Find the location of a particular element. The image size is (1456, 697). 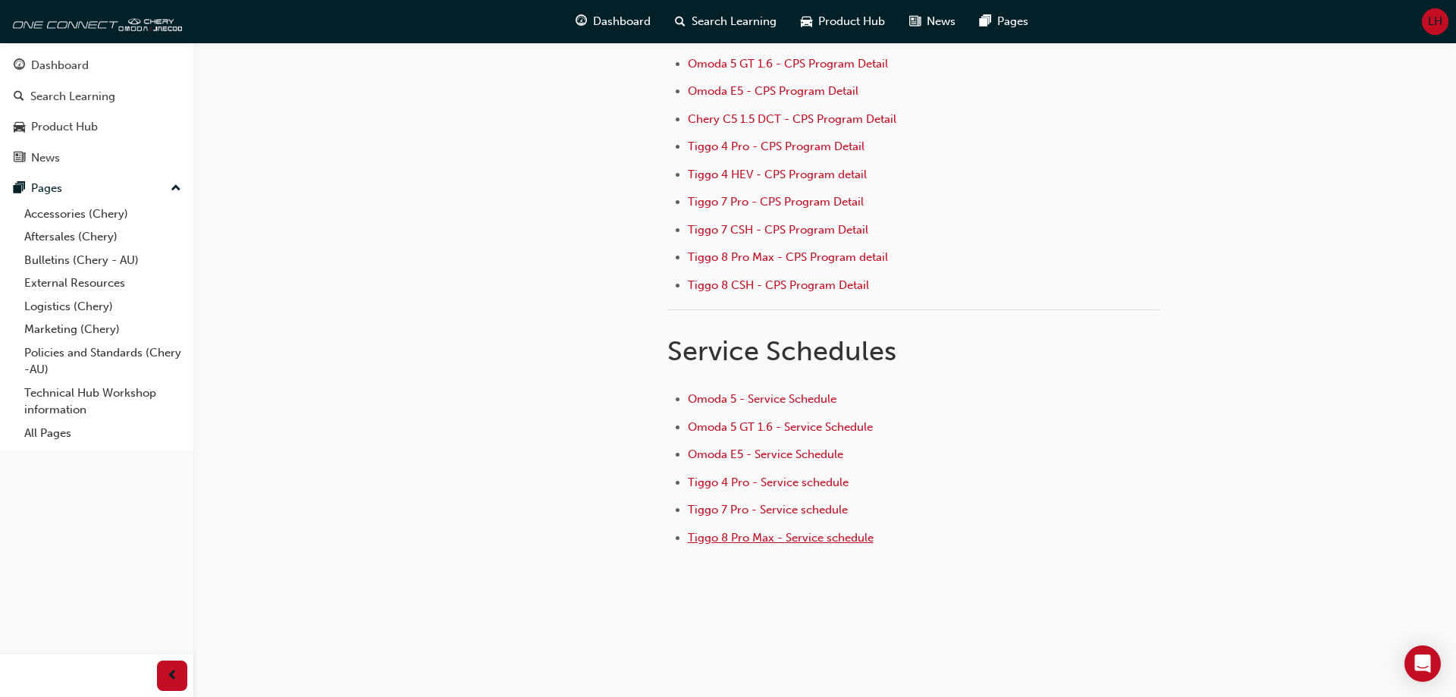

div: Product Hub is located at coordinates (64, 127).